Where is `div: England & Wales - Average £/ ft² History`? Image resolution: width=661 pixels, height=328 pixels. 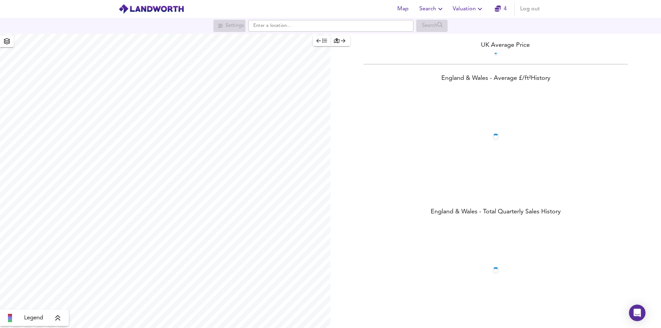 div: England & Wales - Average £/ ft² History is located at coordinates (496, 79).